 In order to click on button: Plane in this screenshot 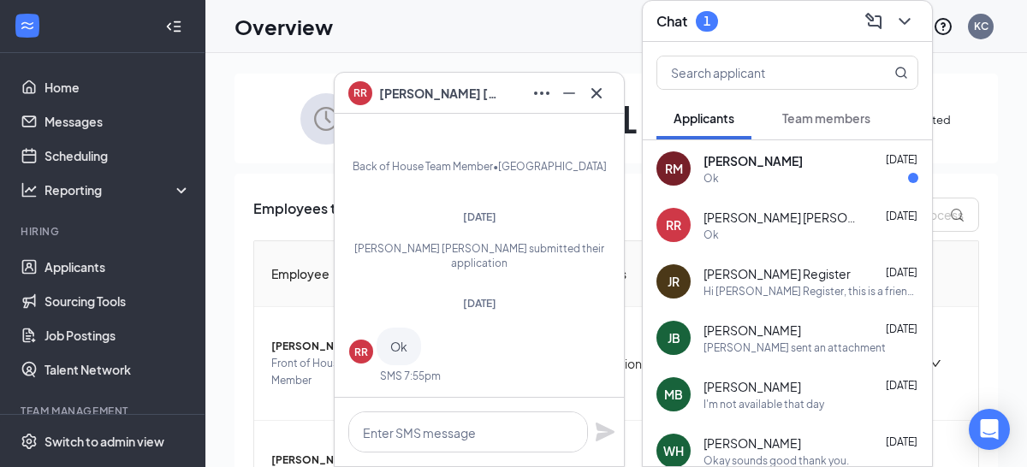, I will do `click(605, 432)`.